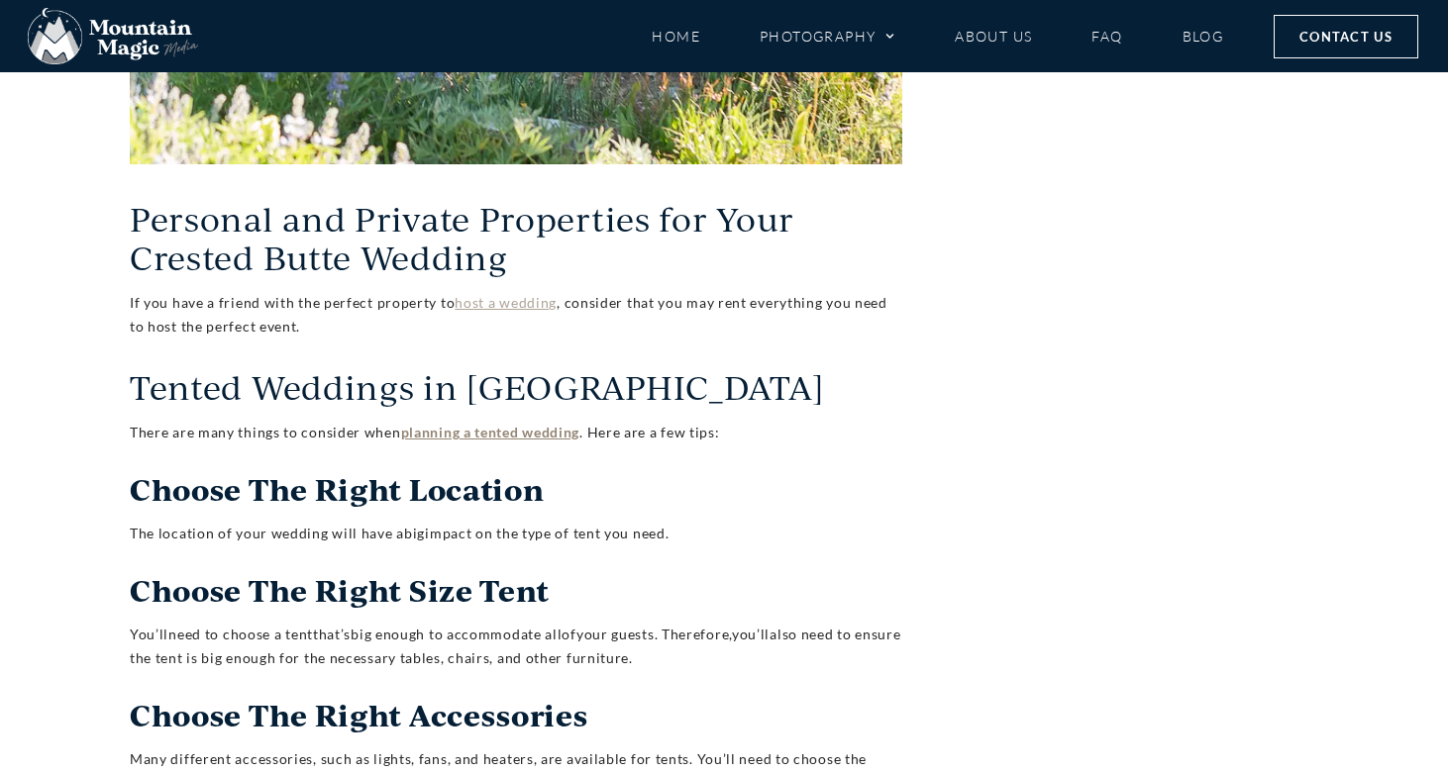 The width and height of the screenshot is (1448, 773). Describe the element at coordinates (1106, 36) in the screenshot. I see `a: FAQ` at that location.